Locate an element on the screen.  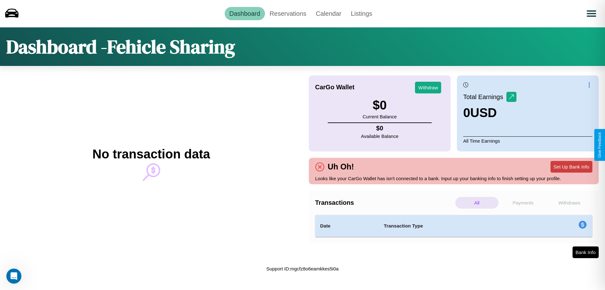
p: Looks like your CarGo Wallet has isn't connected to a bank. Input up your banking info to finish ... is located at coordinates (454, 178).